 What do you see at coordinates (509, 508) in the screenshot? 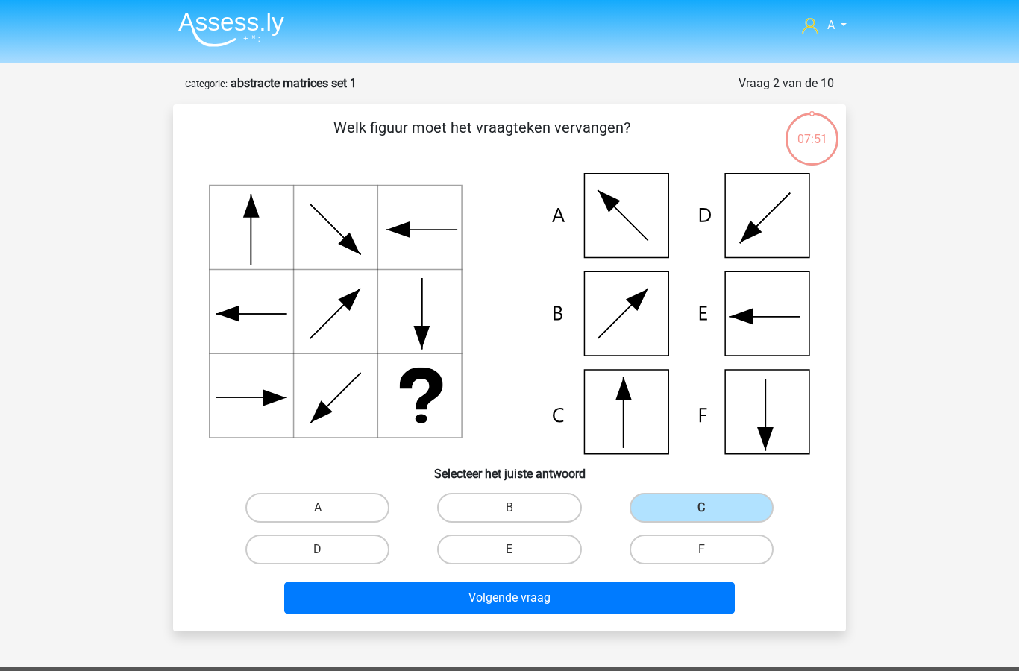
I see `label: B` at bounding box center [509, 508].